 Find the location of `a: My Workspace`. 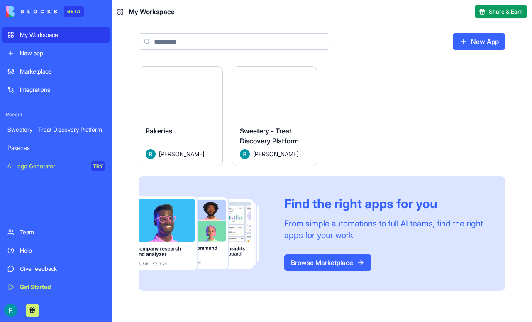

a: My Workspace is located at coordinates (56, 35).